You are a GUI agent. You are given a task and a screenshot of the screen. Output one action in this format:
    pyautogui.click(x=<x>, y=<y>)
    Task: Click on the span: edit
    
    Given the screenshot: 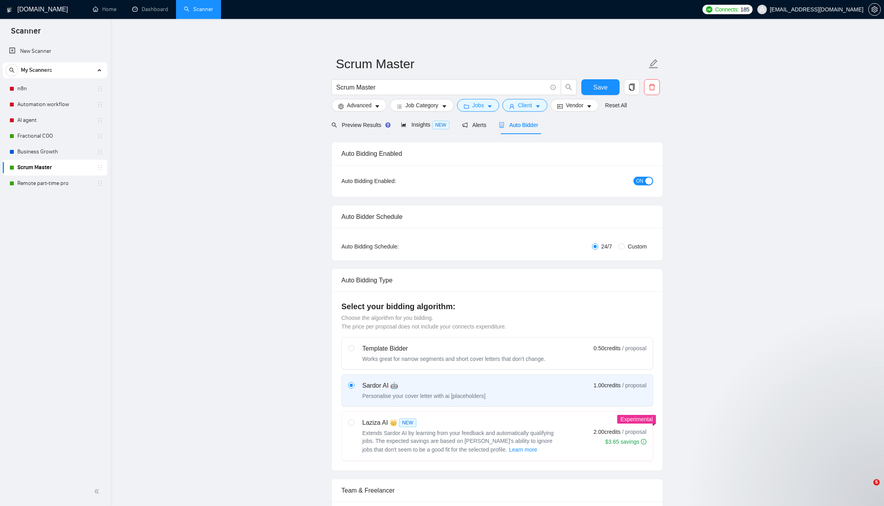 What is the action you would take?
    pyautogui.click(x=653, y=64)
    